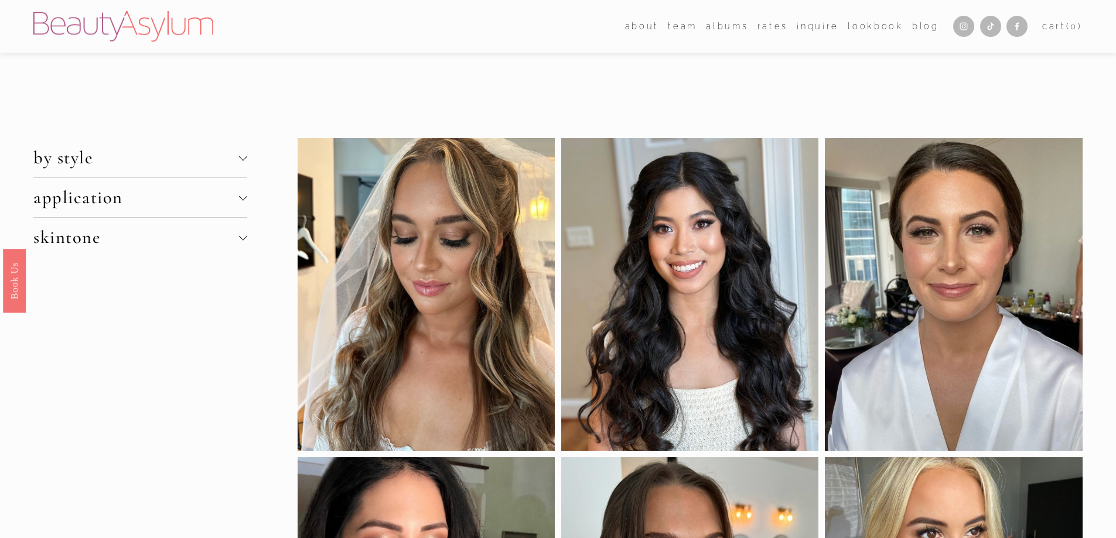 The height and width of the screenshot is (538, 1116). What do you see at coordinates (727, 26) in the screenshot?
I see `a: albums` at bounding box center [727, 26].